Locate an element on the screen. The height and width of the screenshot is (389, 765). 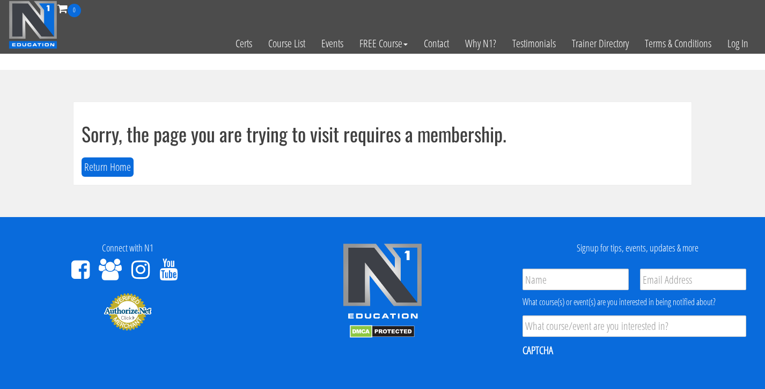
img: Authorize.Net Merchant - Click to Verify is located at coordinates (128, 311).